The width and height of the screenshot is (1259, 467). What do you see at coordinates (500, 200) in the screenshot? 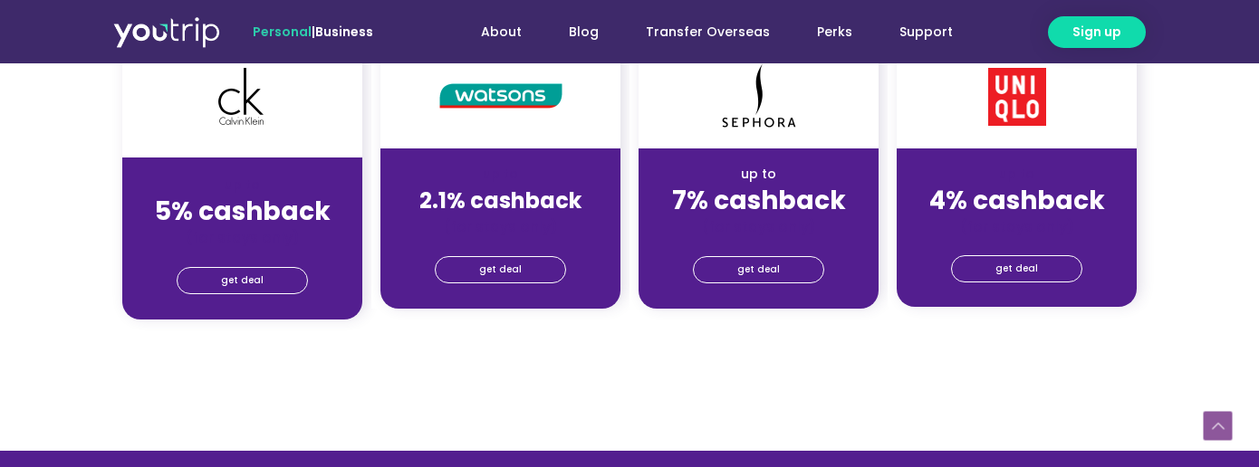
I see `strong: 2.1% cashback` at bounding box center [500, 200].